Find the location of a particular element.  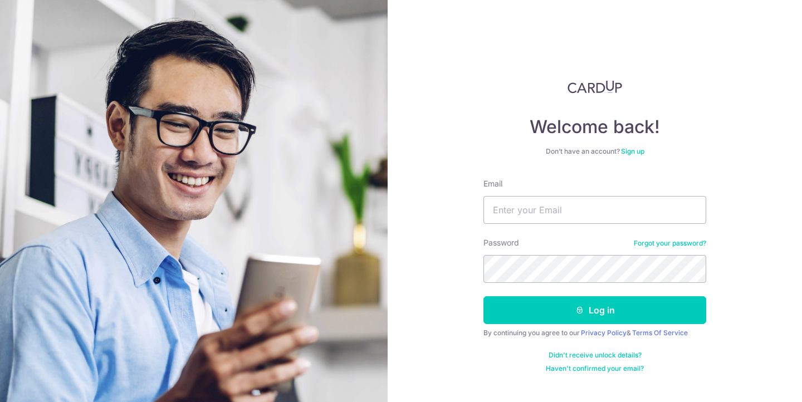

a: Haven't confirmed your email? is located at coordinates (595, 369).